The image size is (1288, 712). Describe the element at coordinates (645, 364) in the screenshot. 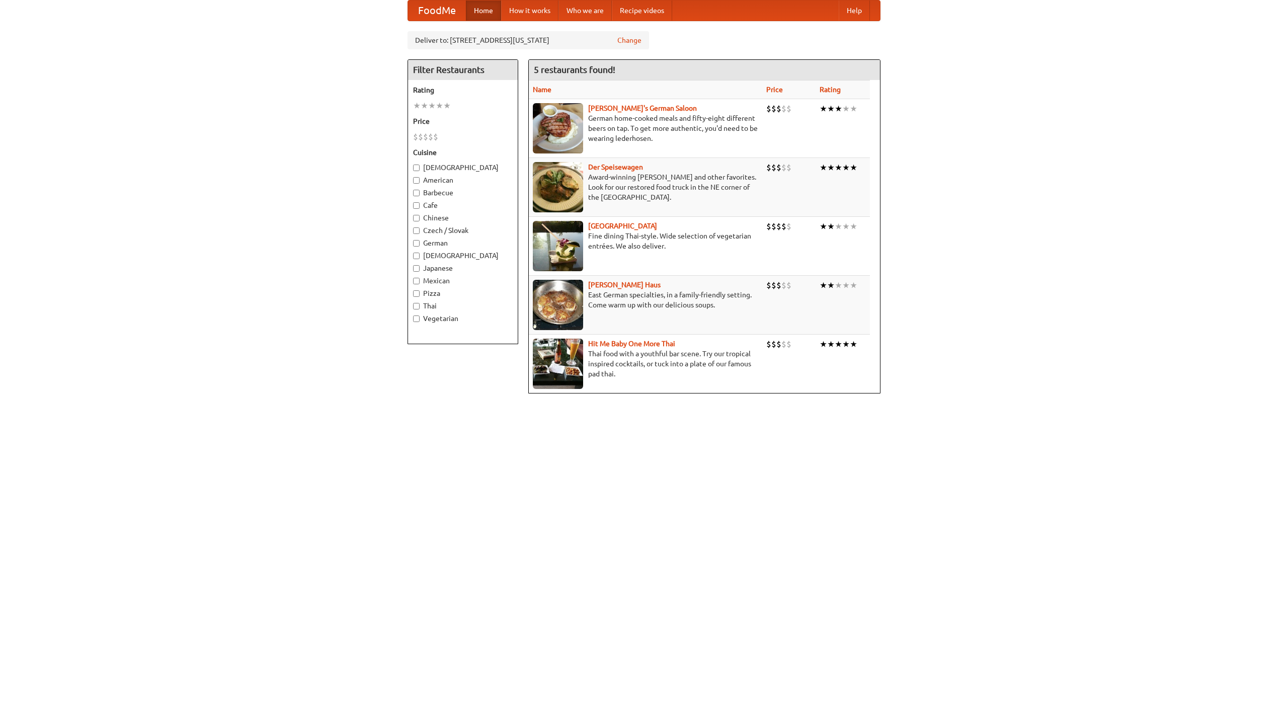

I see `p: Thai food with a youthful bar scene. Try our tropical inspired cocktails, or tuck into a plate of...` at that location.